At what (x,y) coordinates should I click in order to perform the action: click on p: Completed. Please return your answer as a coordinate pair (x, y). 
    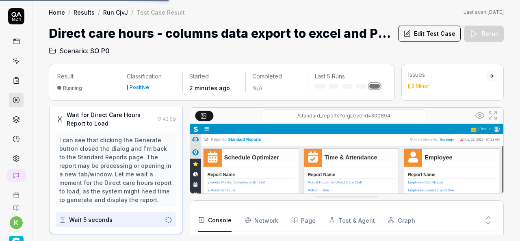
    Looking at the image, I should click on (277, 76).